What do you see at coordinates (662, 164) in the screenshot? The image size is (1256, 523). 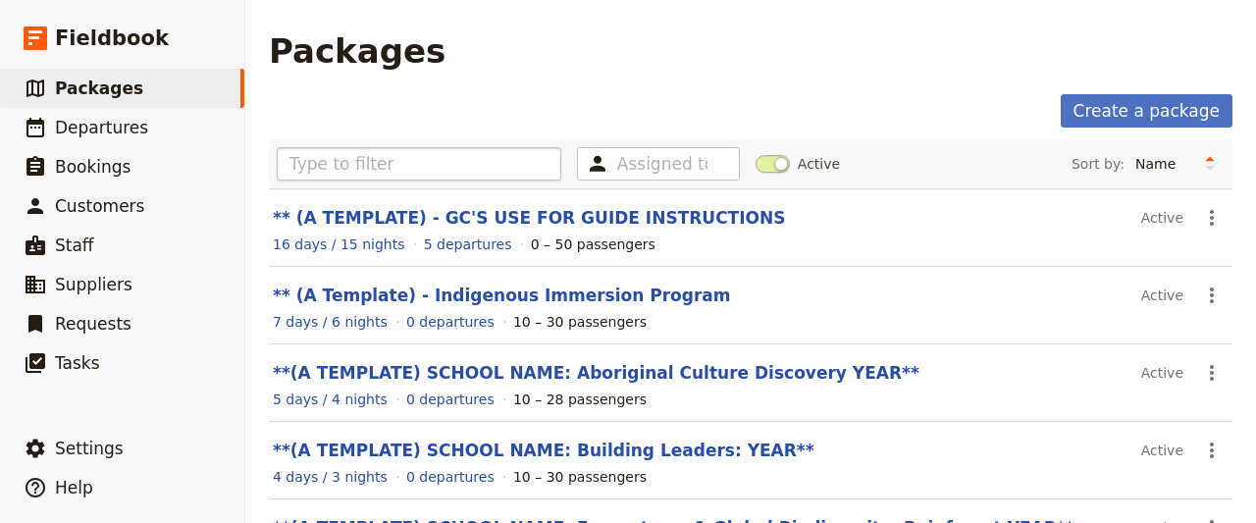 I see `input: Assigned to` at bounding box center [662, 164].